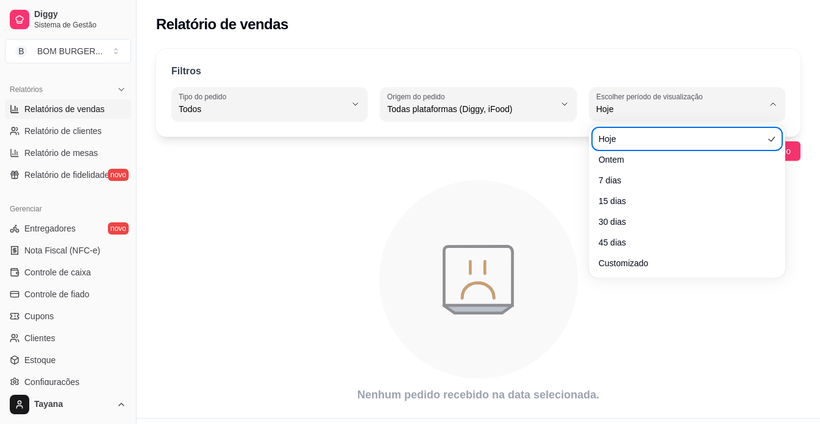 This screenshot has height=424, width=820. I want to click on span: Clientes, so click(40, 338).